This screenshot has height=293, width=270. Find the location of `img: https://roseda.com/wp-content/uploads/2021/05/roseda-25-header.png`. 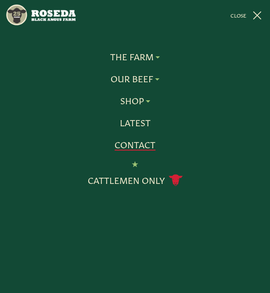

img: https://roseda.com/wp-content/uploads/2021/05/roseda-25-header.png is located at coordinates (40, 15).